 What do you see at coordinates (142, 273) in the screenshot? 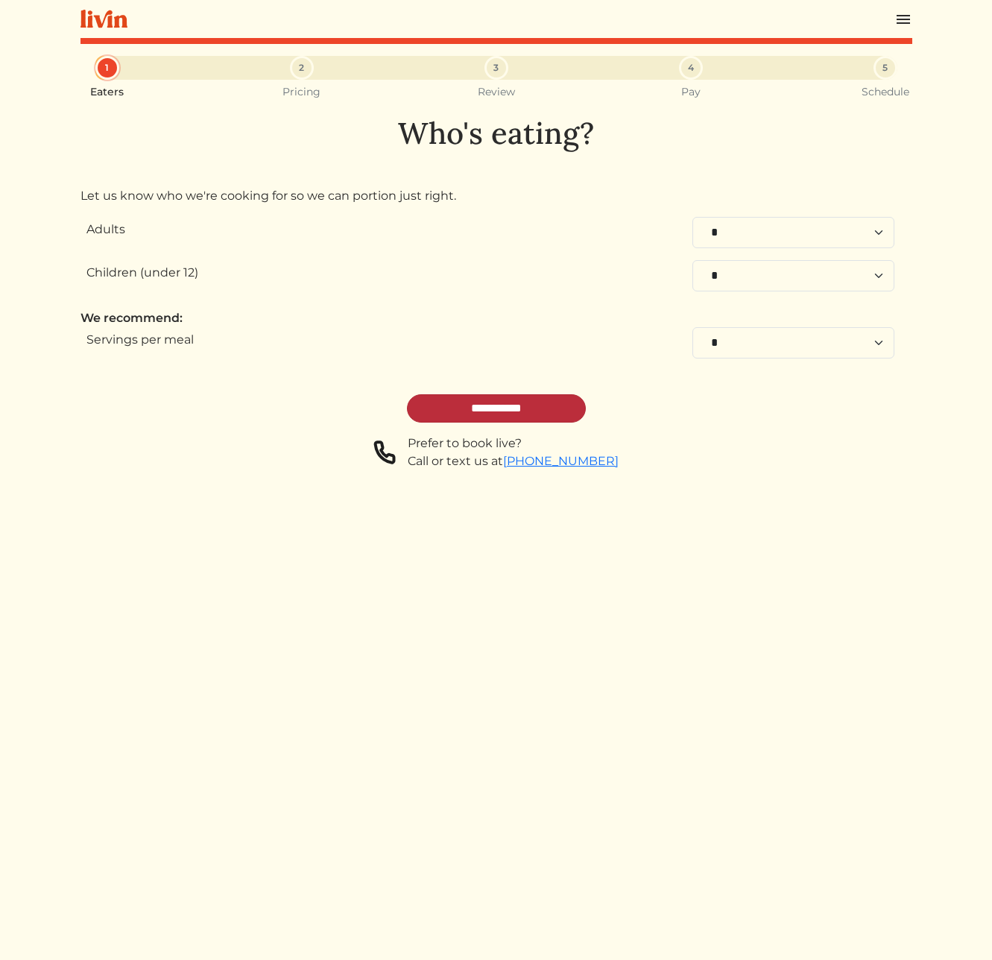
I see `label: Children (under 12)` at bounding box center [142, 273].